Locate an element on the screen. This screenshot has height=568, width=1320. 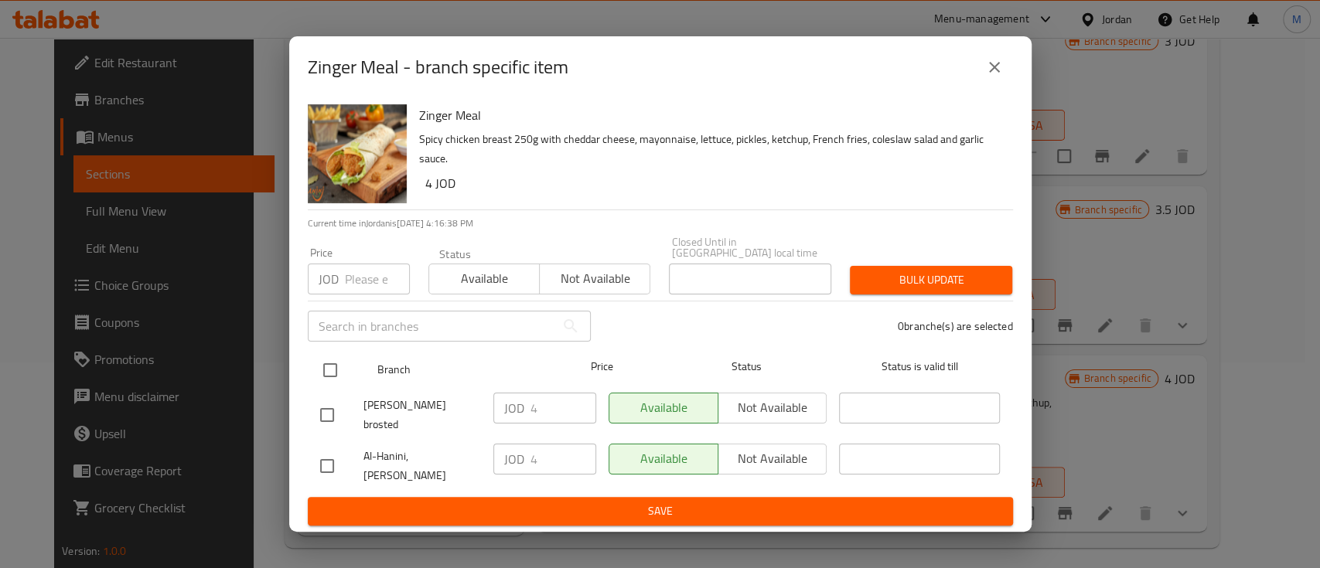
button: Save is located at coordinates (660, 511).